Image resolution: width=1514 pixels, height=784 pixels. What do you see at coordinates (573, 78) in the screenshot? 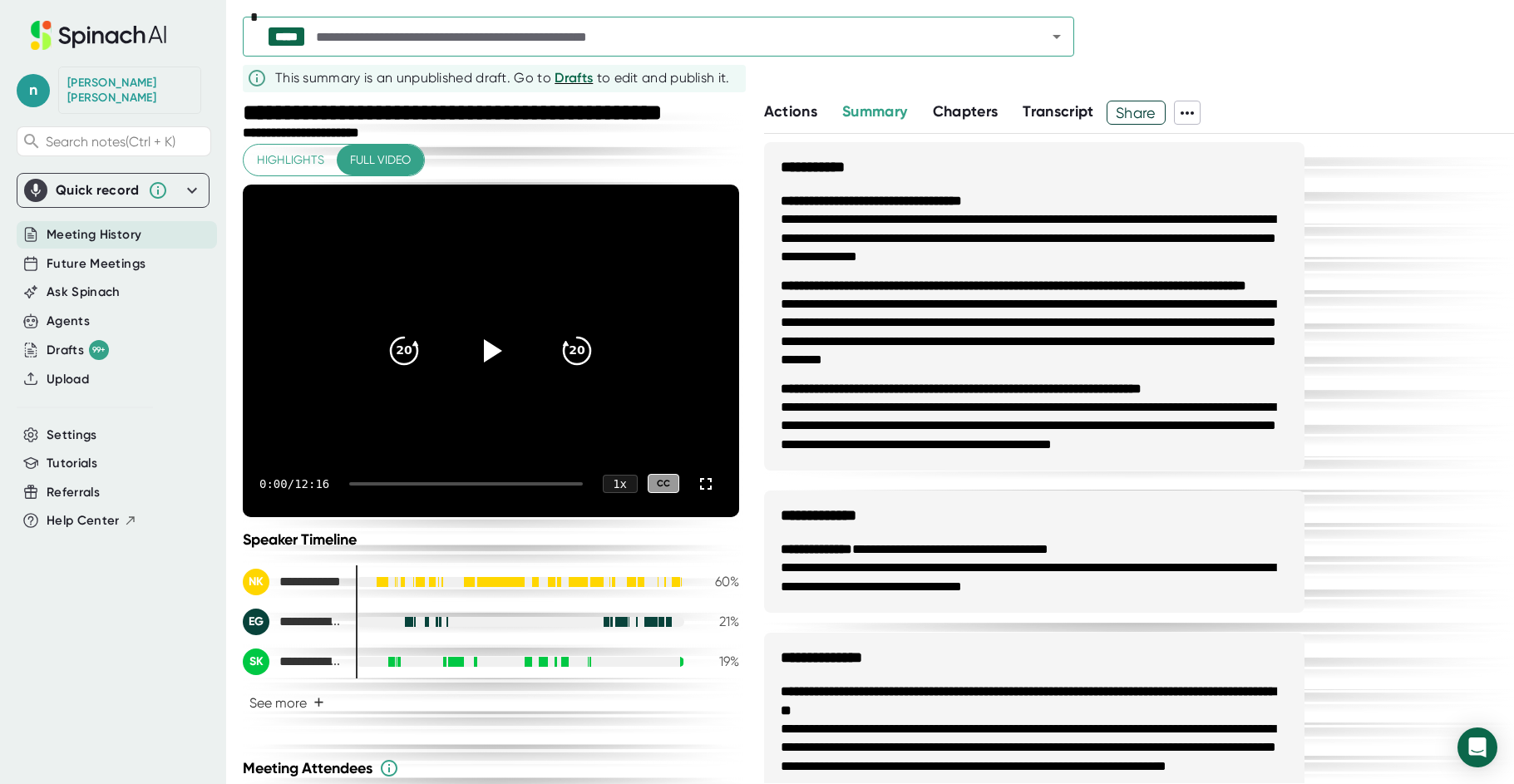
I see `span: Drafts` at bounding box center [573, 78].